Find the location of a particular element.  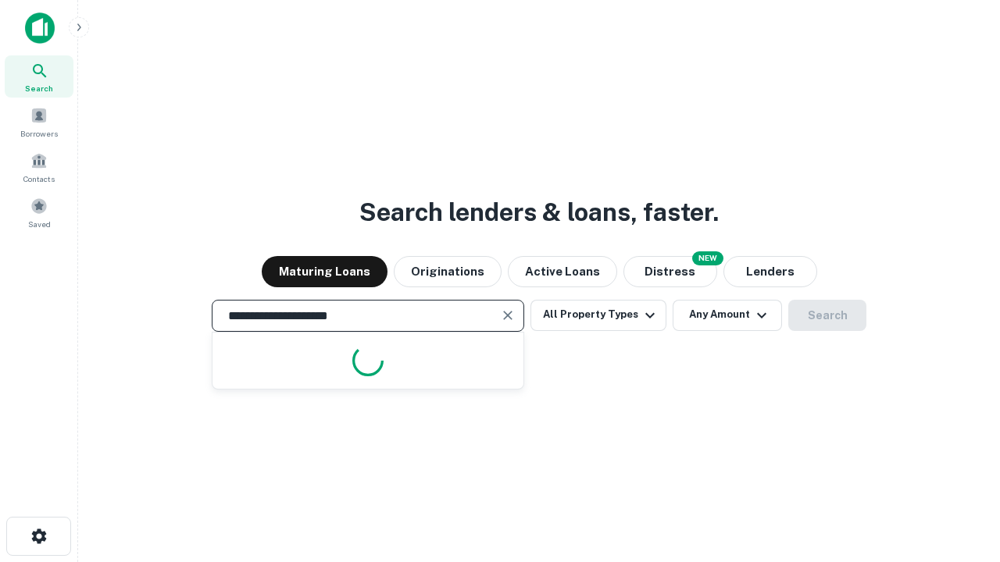

div: Saved is located at coordinates (39, 212).